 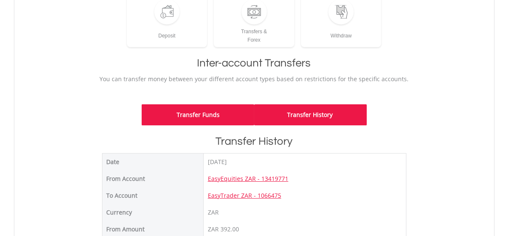 What do you see at coordinates (341, 32) in the screenshot?
I see `div: Withdraw` at bounding box center [341, 32].